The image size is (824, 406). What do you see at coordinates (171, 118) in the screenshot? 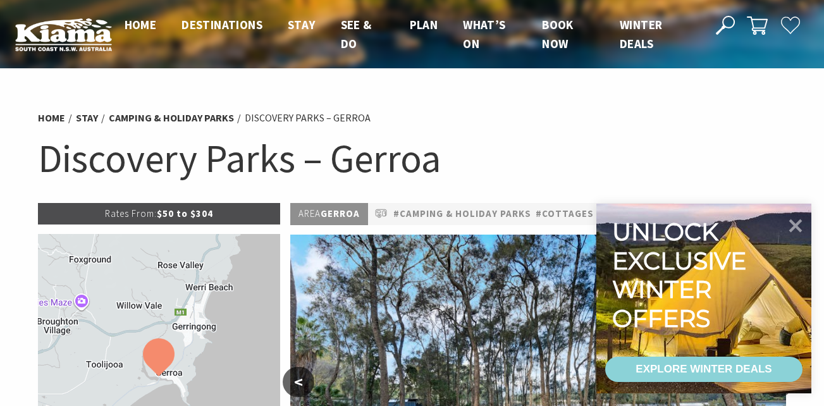
I see `a: Camping & Holiday Parks` at bounding box center [171, 118].